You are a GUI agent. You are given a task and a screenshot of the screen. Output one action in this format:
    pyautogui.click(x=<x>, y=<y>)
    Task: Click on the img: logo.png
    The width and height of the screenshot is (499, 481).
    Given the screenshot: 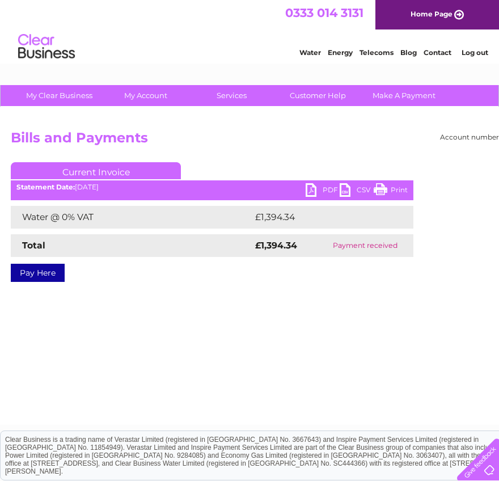 What is the action you would take?
    pyautogui.click(x=47, y=47)
    